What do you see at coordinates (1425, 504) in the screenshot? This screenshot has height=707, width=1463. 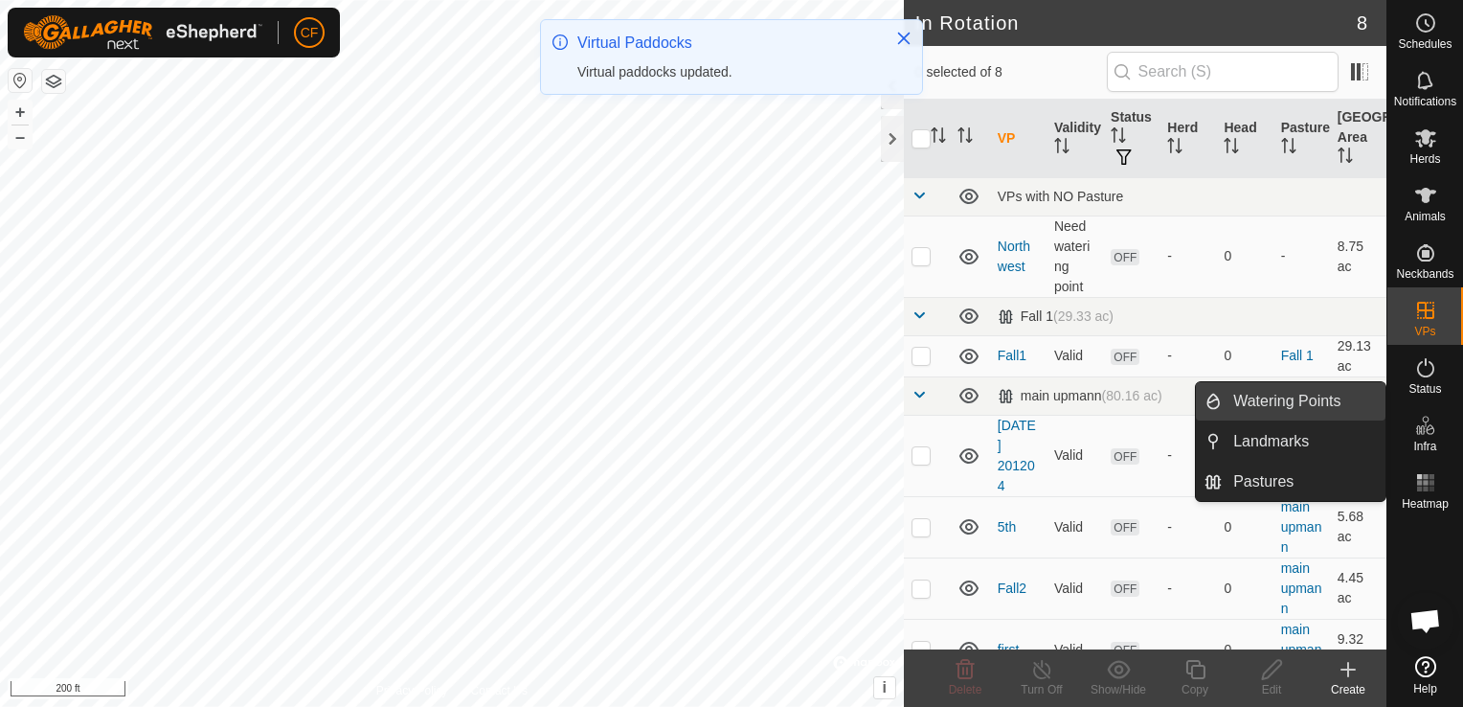 I see `span: Heatmap` at bounding box center [1425, 504].